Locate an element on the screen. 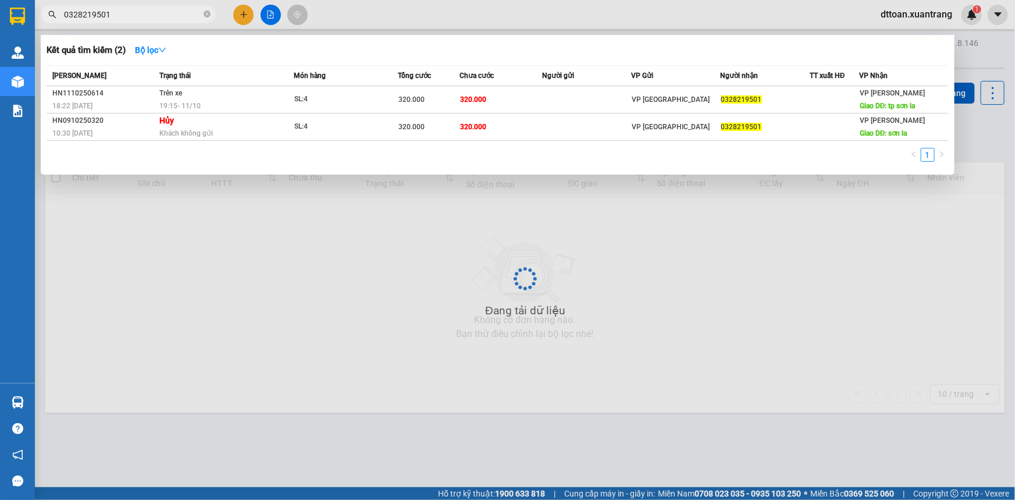 The image size is (1015, 500). span: search is located at coordinates (52, 15).